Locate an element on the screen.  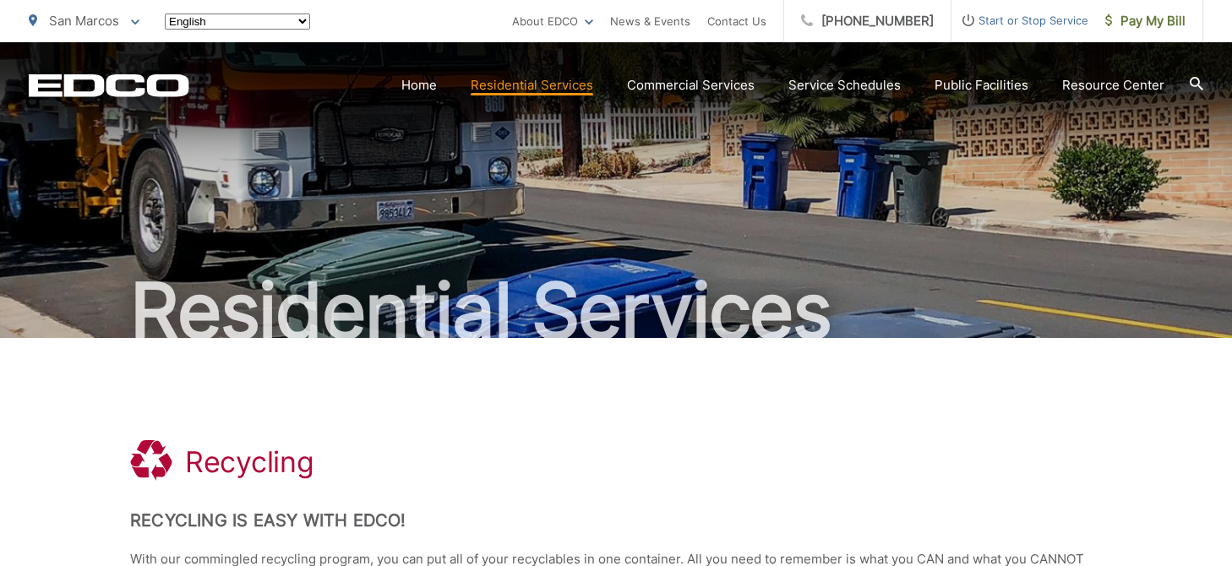
a: Commercial Services is located at coordinates (690, 85).